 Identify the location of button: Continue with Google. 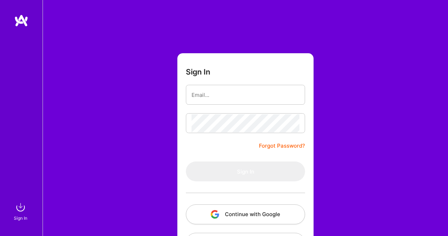
(245, 214).